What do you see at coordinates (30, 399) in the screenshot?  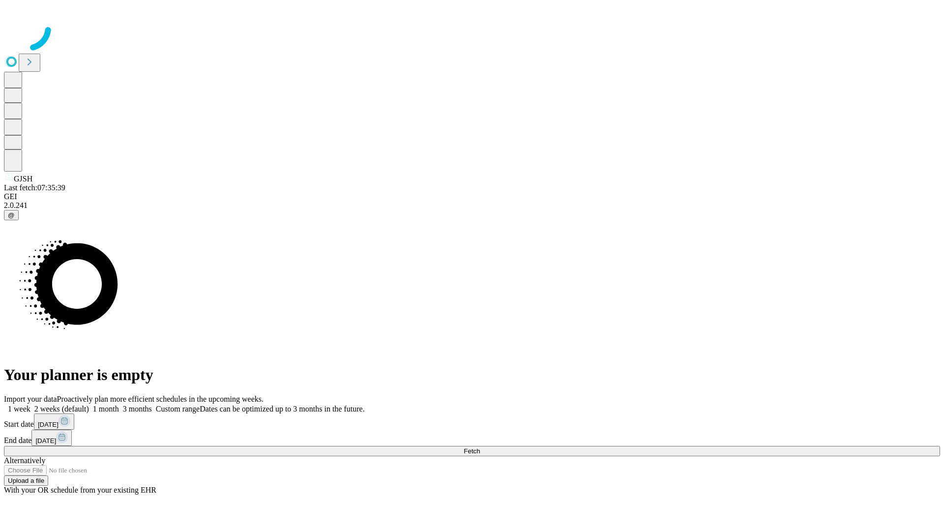 I see `span: Import your data` at bounding box center [30, 399].